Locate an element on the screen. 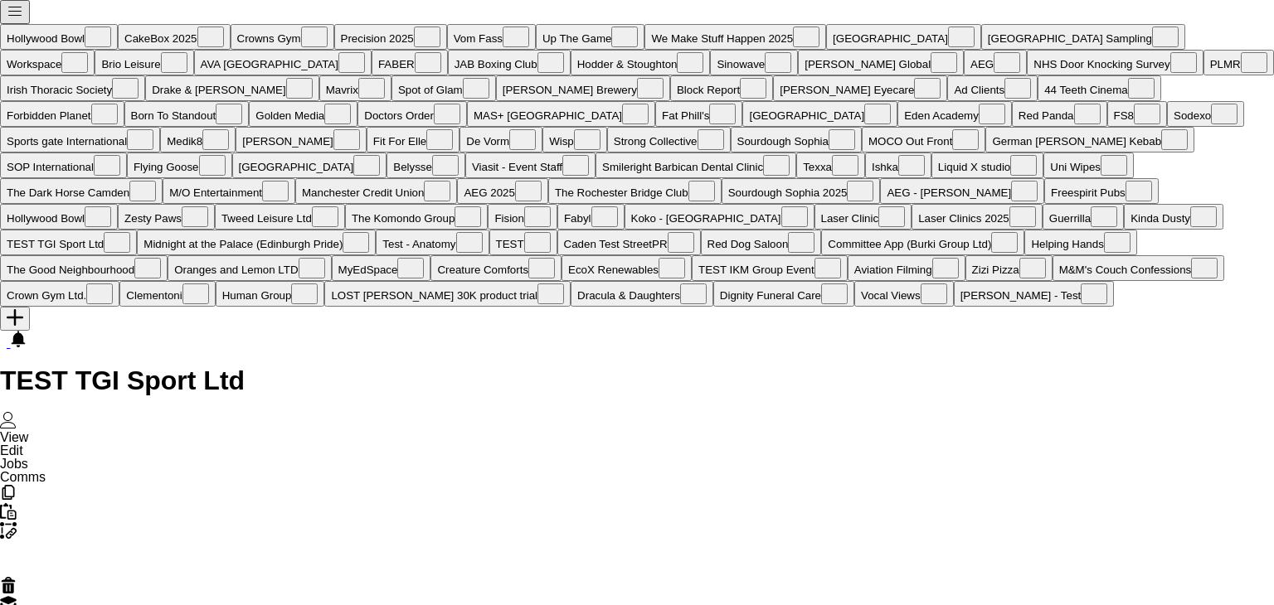  button: CakeBox 2025 is located at coordinates (173, 36).